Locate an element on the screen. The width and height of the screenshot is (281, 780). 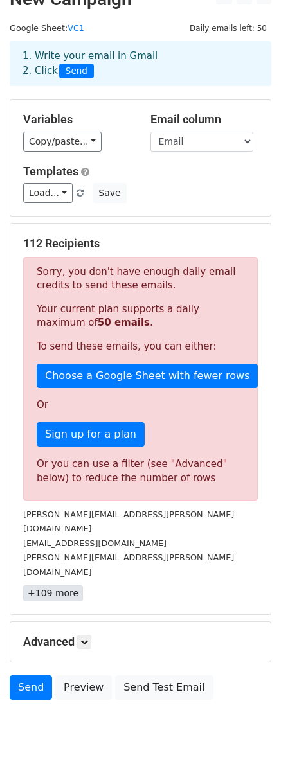
h5: Email column is located at coordinates (204, 120).